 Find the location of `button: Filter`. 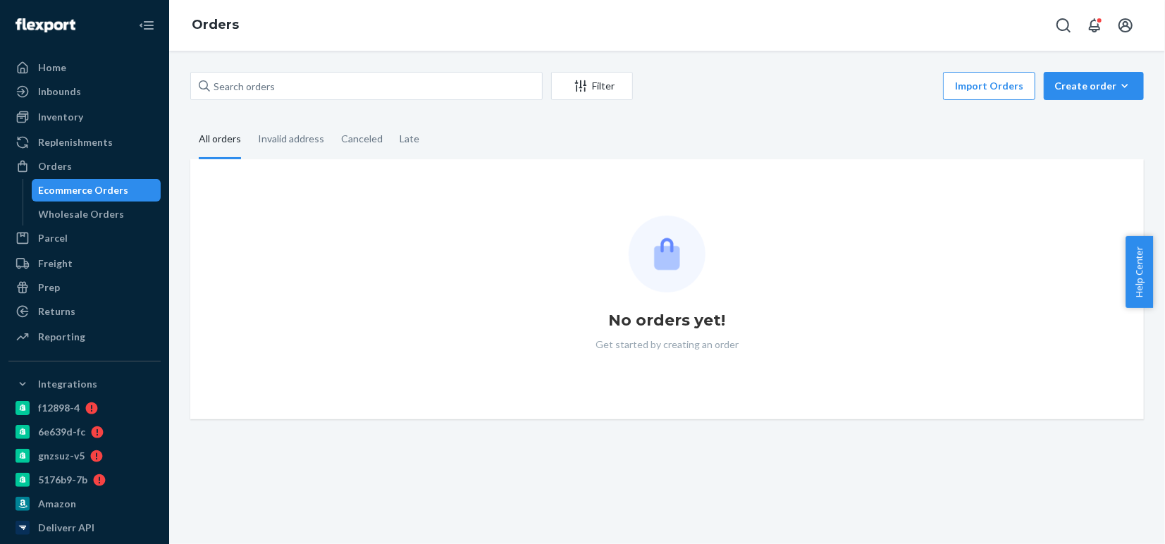

button: Filter is located at coordinates (592, 86).